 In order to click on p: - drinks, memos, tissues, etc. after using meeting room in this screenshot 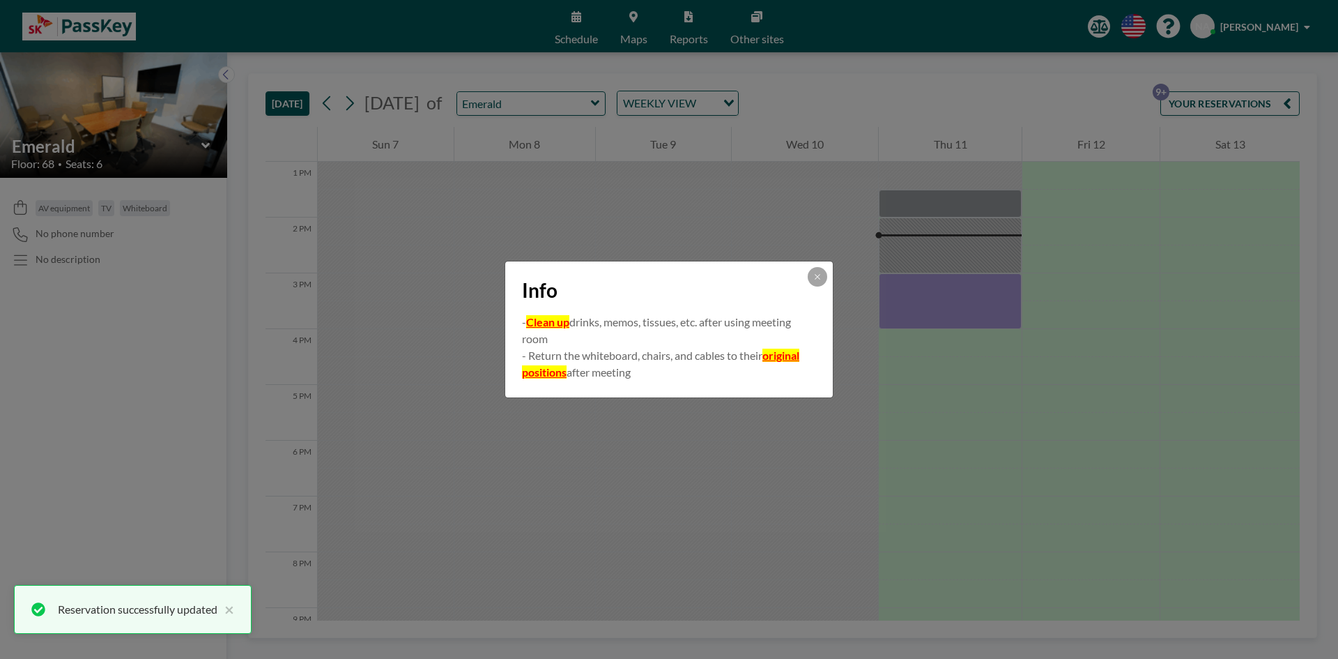, I will do `click(669, 330)`.